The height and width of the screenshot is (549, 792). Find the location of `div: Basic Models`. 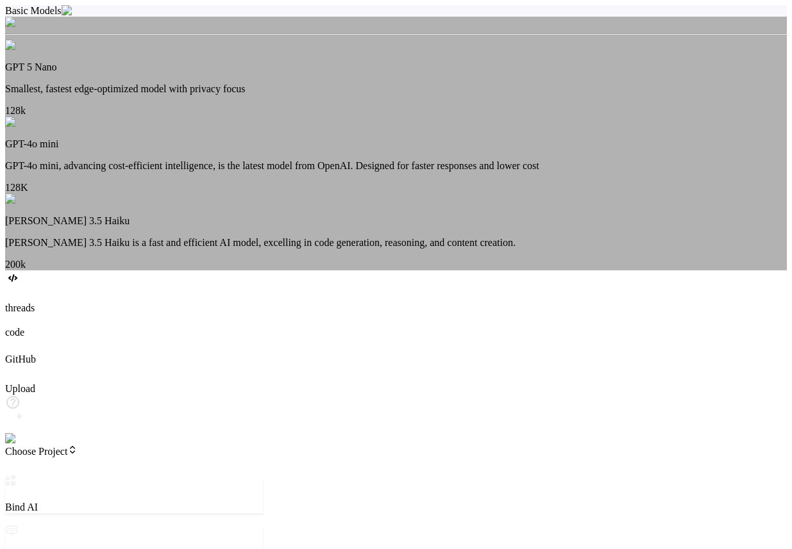

div: Basic Models is located at coordinates (395, 11).